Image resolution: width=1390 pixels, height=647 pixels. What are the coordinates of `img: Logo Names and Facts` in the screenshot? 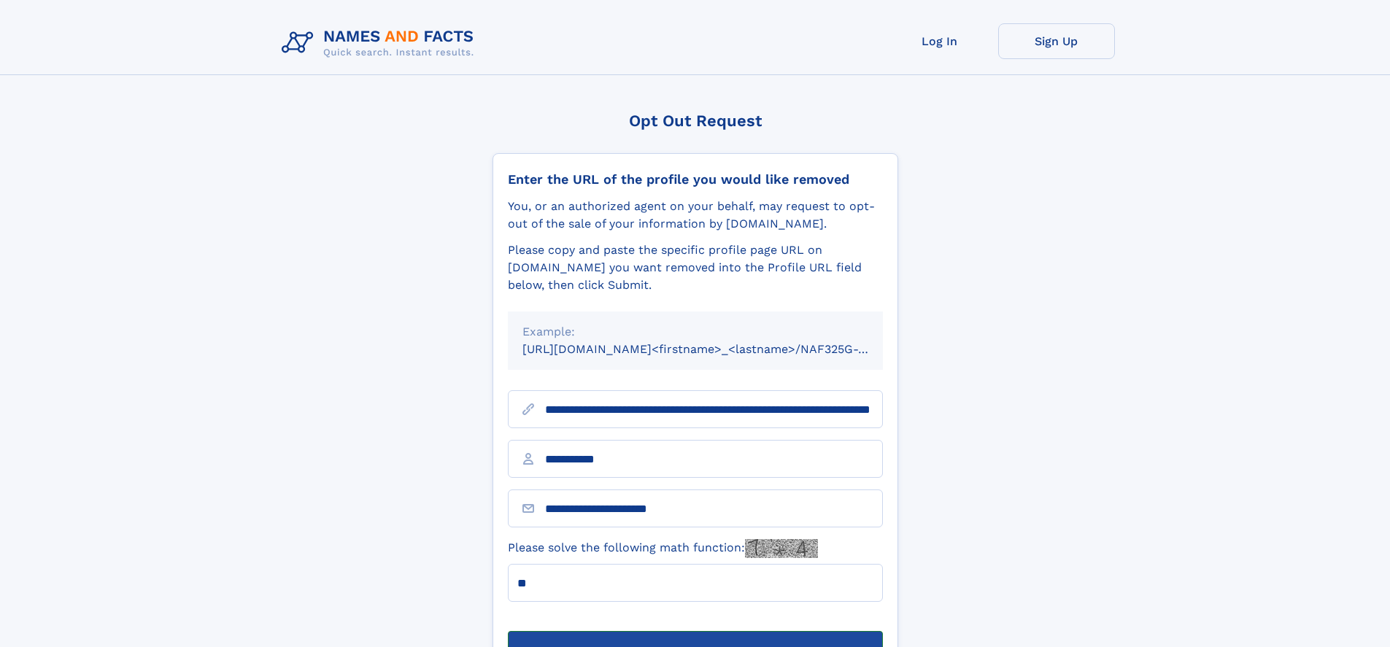 It's located at (381, 43).